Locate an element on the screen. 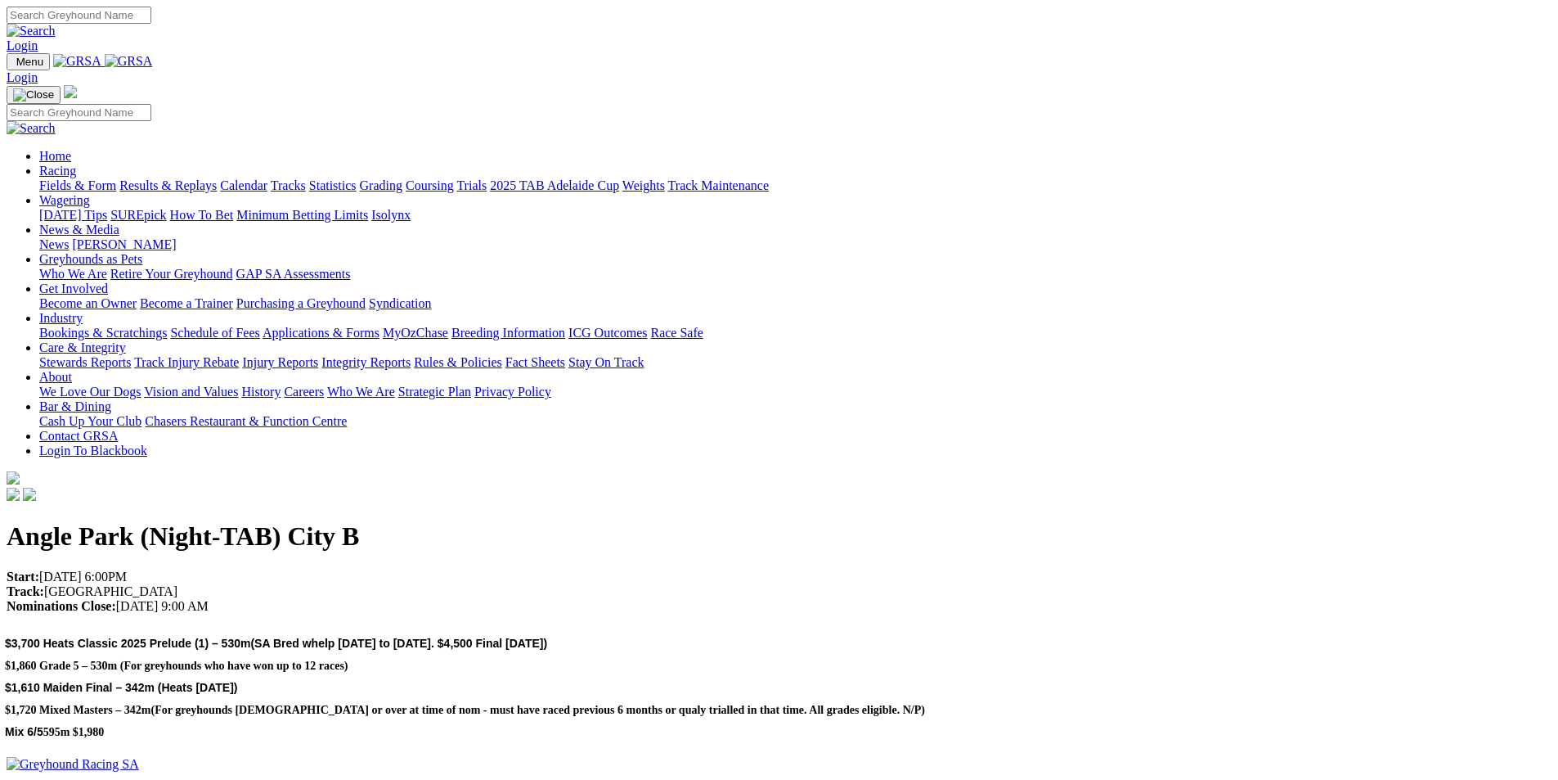 This screenshot has width=1558, height=780. a: Home is located at coordinates (55, 155).